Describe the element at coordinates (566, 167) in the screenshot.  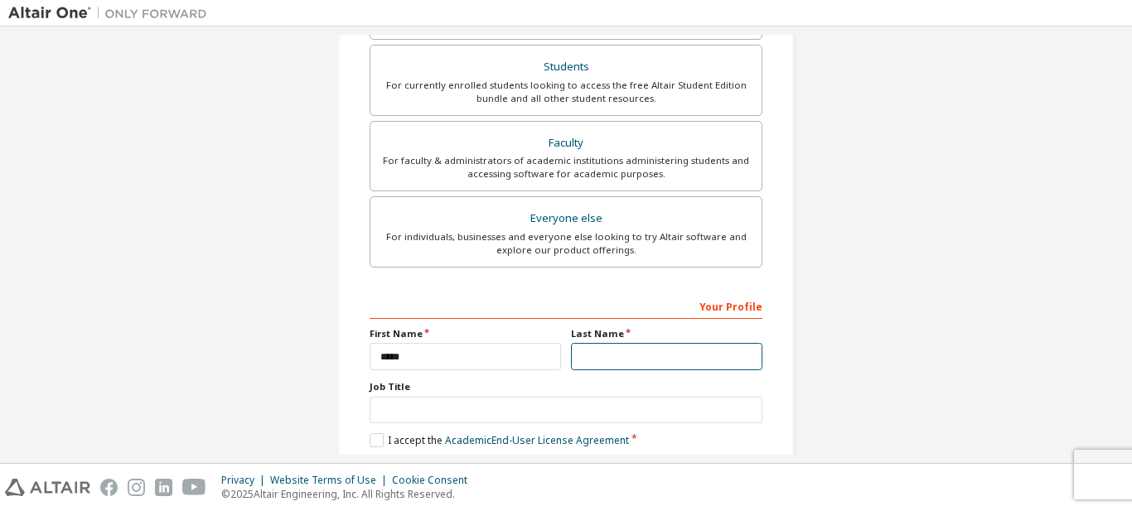
I see `div: For faculty & administrators of academic institutions administering students and accessing softwa...` at that location.